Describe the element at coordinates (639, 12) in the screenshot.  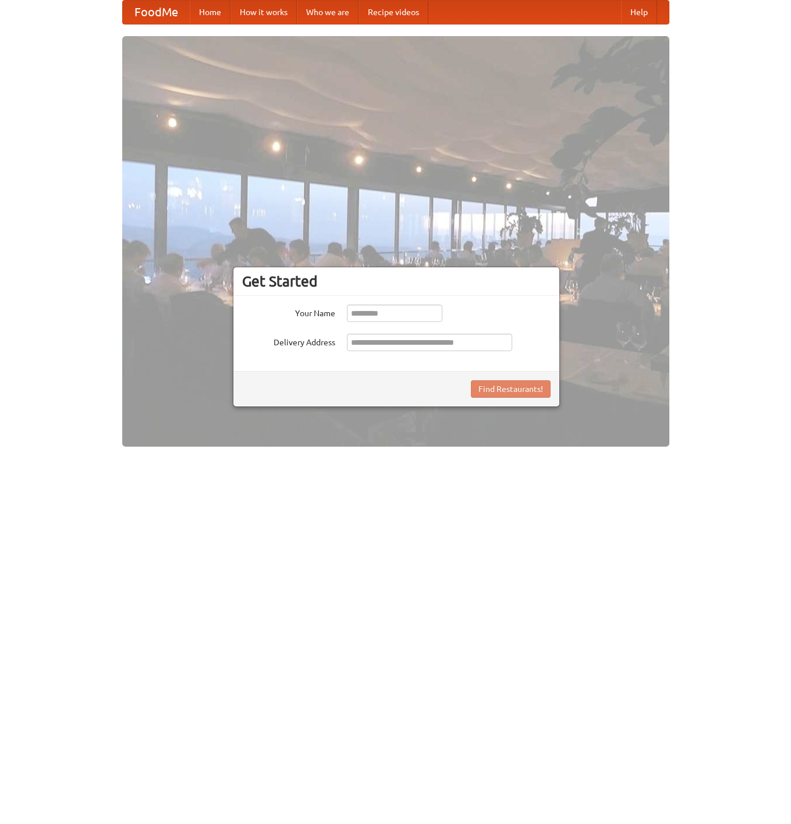
I see `a: Help` at that location.